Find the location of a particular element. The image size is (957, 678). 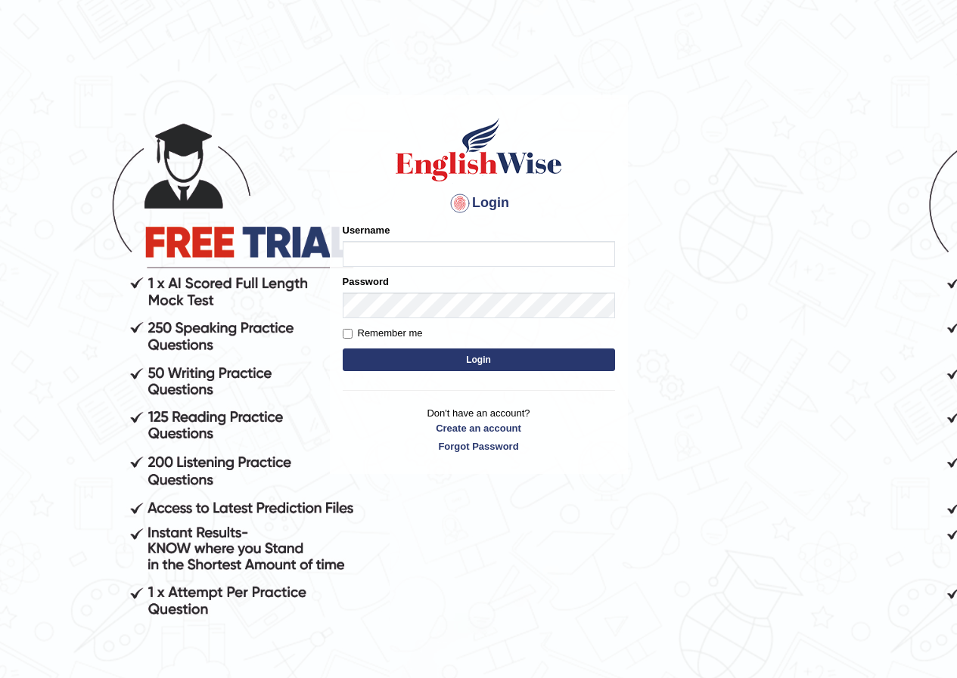

label: Remember me is located at coordinates (383, 334).